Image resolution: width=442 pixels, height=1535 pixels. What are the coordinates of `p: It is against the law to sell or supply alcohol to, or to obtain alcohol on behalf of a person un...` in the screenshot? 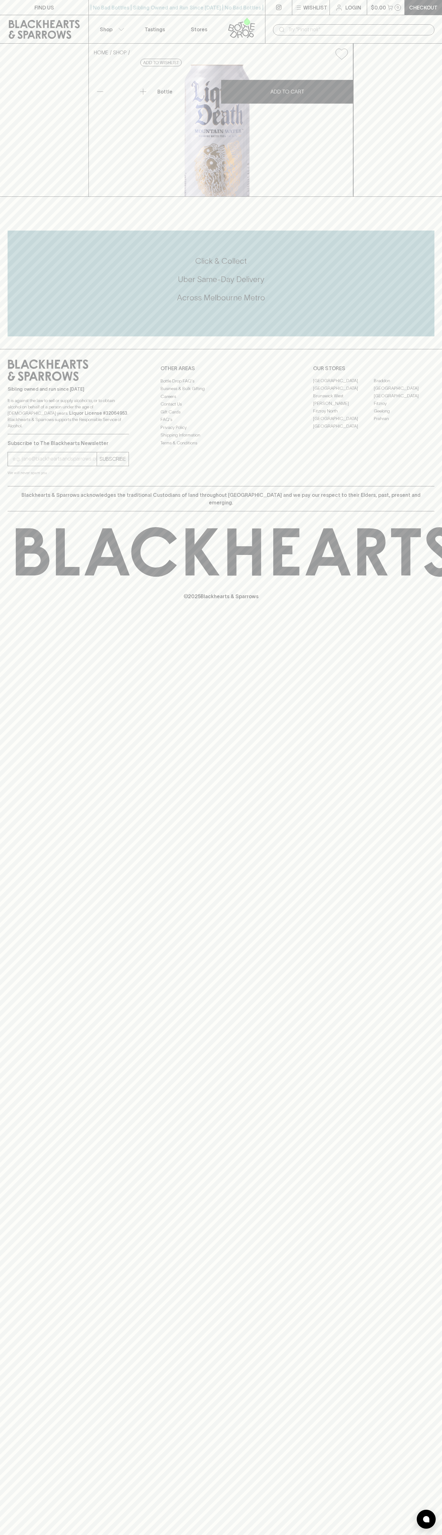 It's located at (68, 413).